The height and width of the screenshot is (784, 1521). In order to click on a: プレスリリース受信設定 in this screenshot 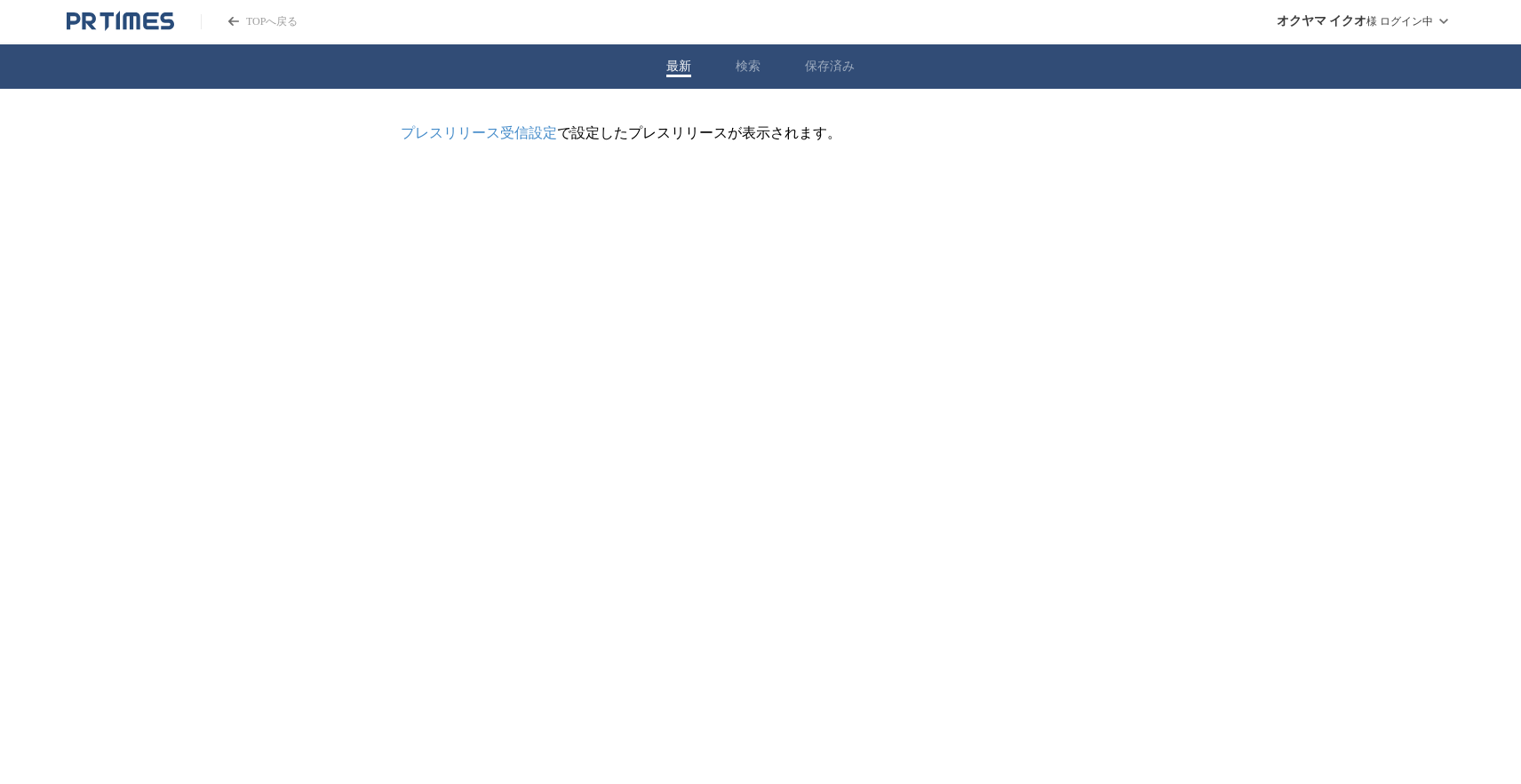, I will do `click(479, 132)`.